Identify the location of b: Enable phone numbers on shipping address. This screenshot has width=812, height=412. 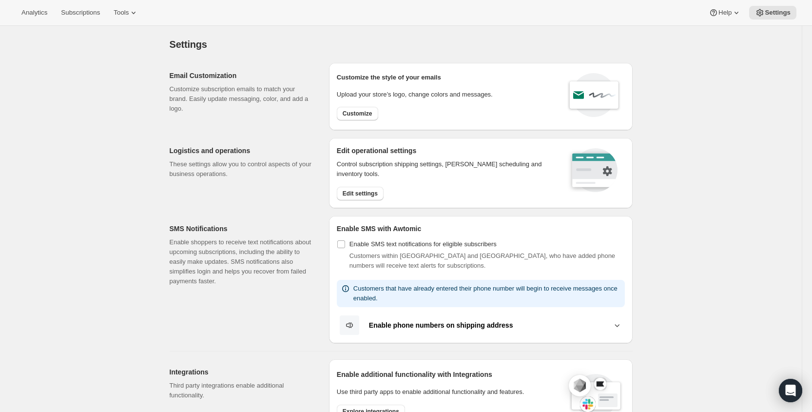
(441, 325).